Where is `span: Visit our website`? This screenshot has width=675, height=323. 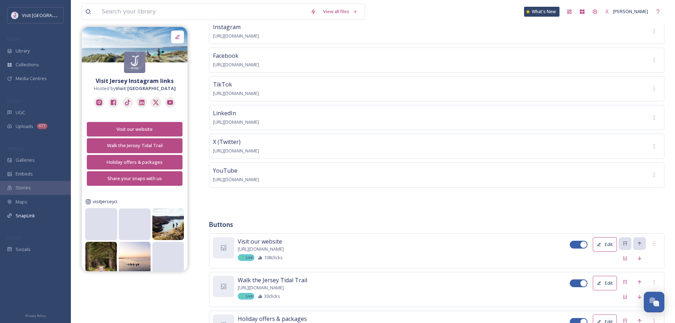
span: Visit our website is located at coordinates (260, 241).